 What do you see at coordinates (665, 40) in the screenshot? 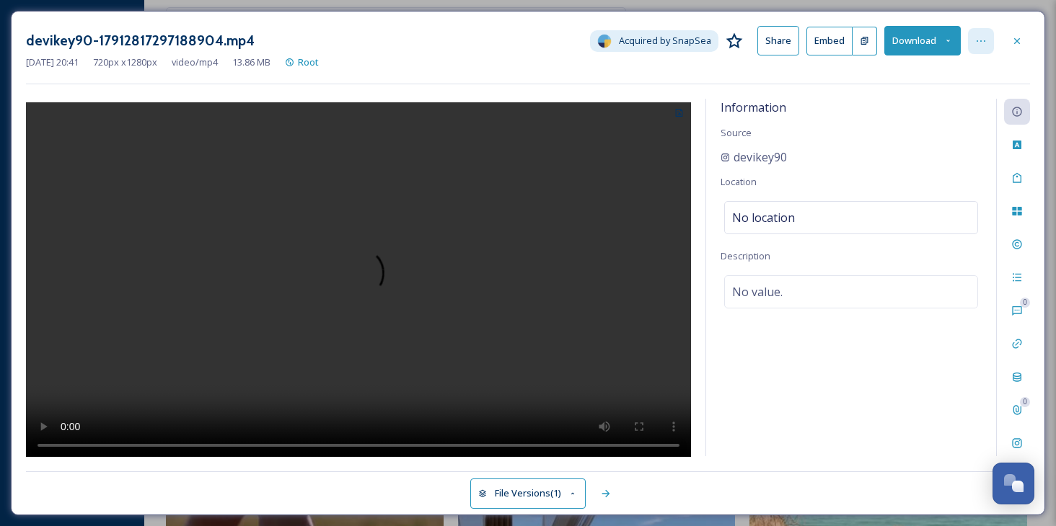
I see `span: Acquired by SnapSea` at bounding box center [665, 40].